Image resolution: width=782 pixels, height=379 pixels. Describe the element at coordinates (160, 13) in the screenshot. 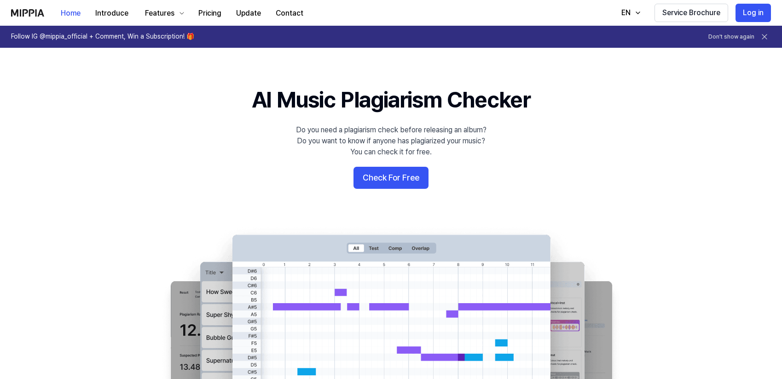

I see `div: Features` at that location.